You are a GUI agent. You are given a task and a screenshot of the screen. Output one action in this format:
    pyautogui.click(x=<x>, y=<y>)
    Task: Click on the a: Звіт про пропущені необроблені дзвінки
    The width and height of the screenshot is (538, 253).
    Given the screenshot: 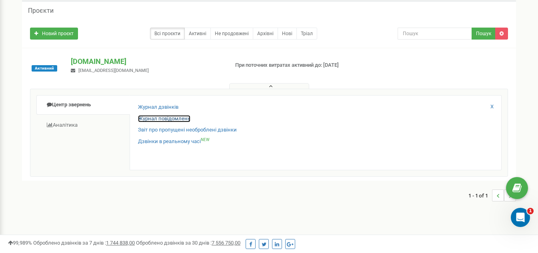 What is the action you would take?
    pyautogui.click(x=187, y=130)
    